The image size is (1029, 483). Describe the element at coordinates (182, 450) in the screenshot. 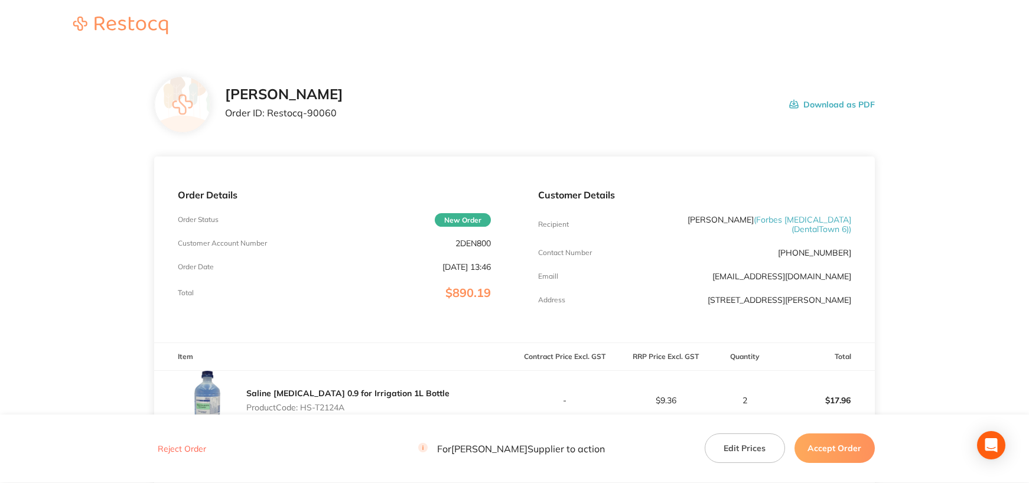

I see `button: Reject Order` at that location.